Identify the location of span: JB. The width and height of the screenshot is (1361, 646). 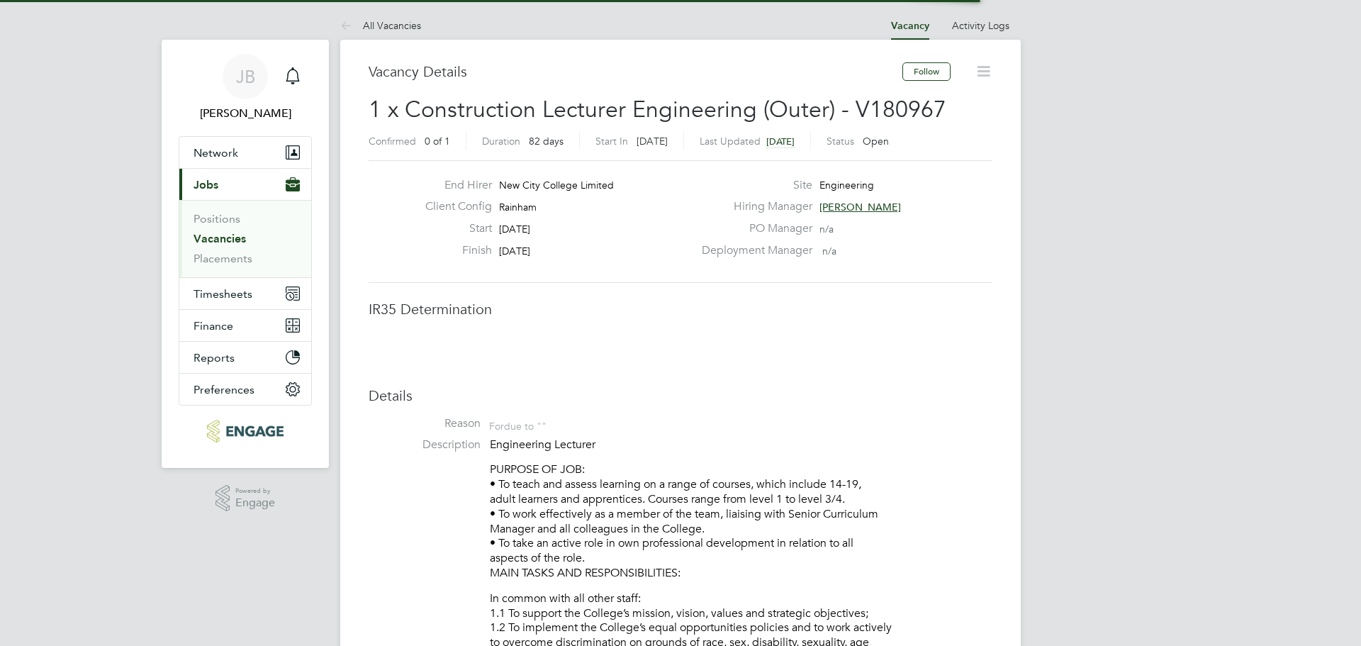
(245, 77).